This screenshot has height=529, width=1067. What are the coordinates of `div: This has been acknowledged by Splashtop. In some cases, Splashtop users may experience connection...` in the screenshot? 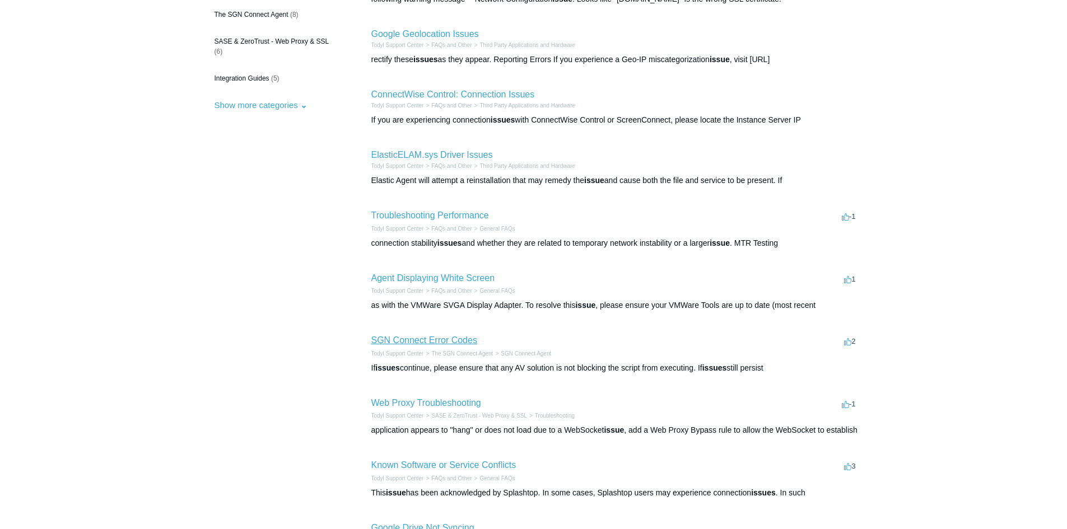 It's located at (615, 493).